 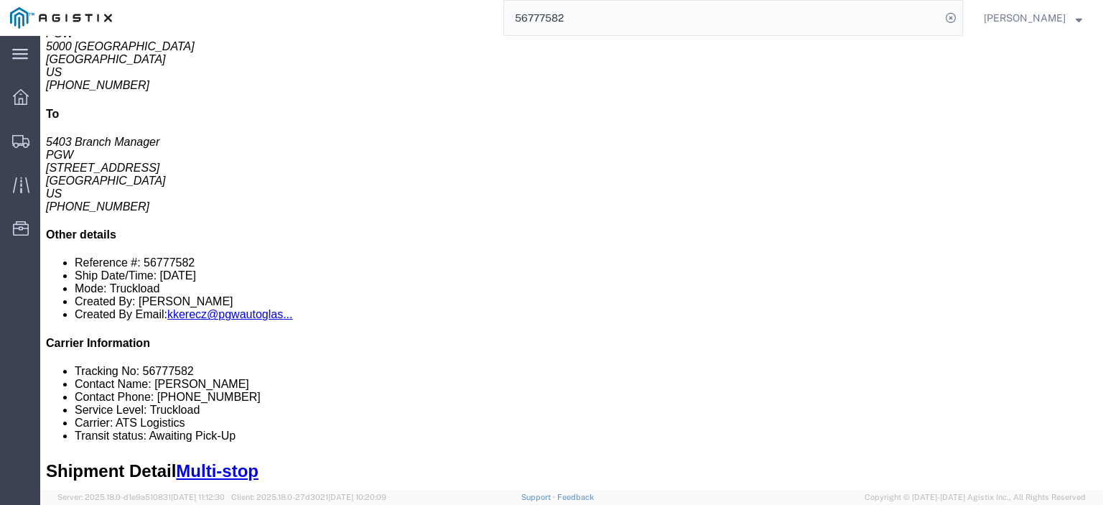 I want to click on a: Support, so click(x=539, y=497).